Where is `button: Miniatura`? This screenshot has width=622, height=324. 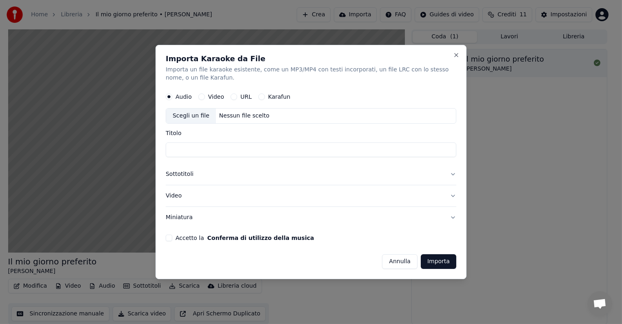
button: Miniatura is located at coordinates (311, 218).